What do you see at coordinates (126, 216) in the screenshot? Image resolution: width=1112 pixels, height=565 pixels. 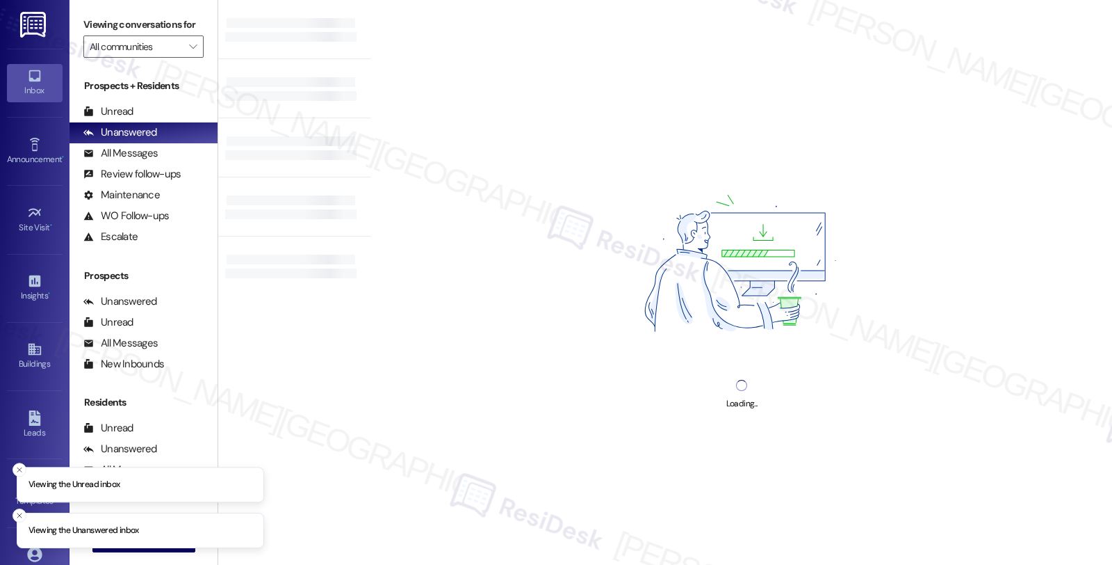 I see `div: WO Follow-ups` at bounding box center [126, 216].